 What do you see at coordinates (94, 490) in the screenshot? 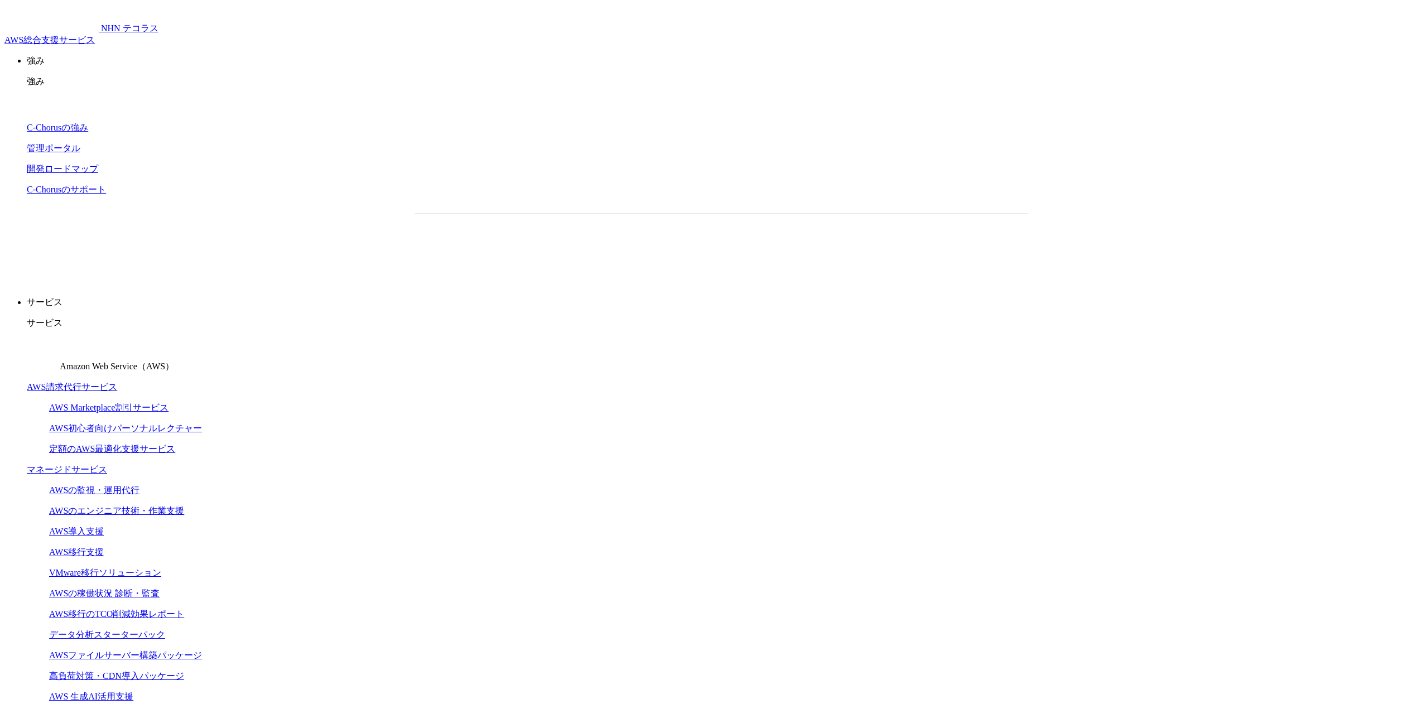
I see `a: AWSの監視・運用代行` at bounding box center [94, 490].